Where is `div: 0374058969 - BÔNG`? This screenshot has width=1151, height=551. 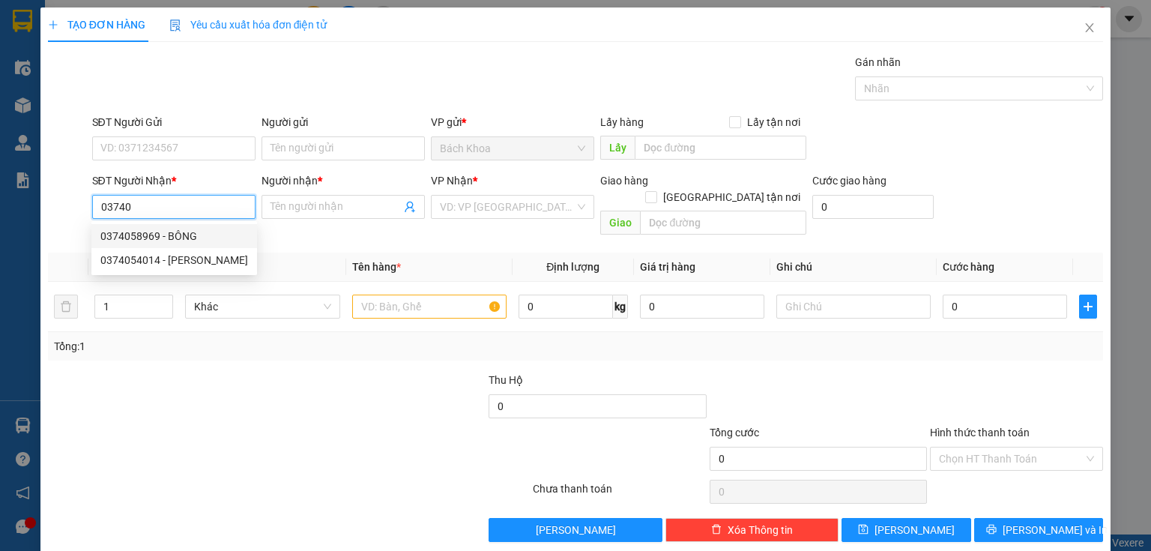 div: 0374058969 - BÔNG is located at coordinates (174, 236).